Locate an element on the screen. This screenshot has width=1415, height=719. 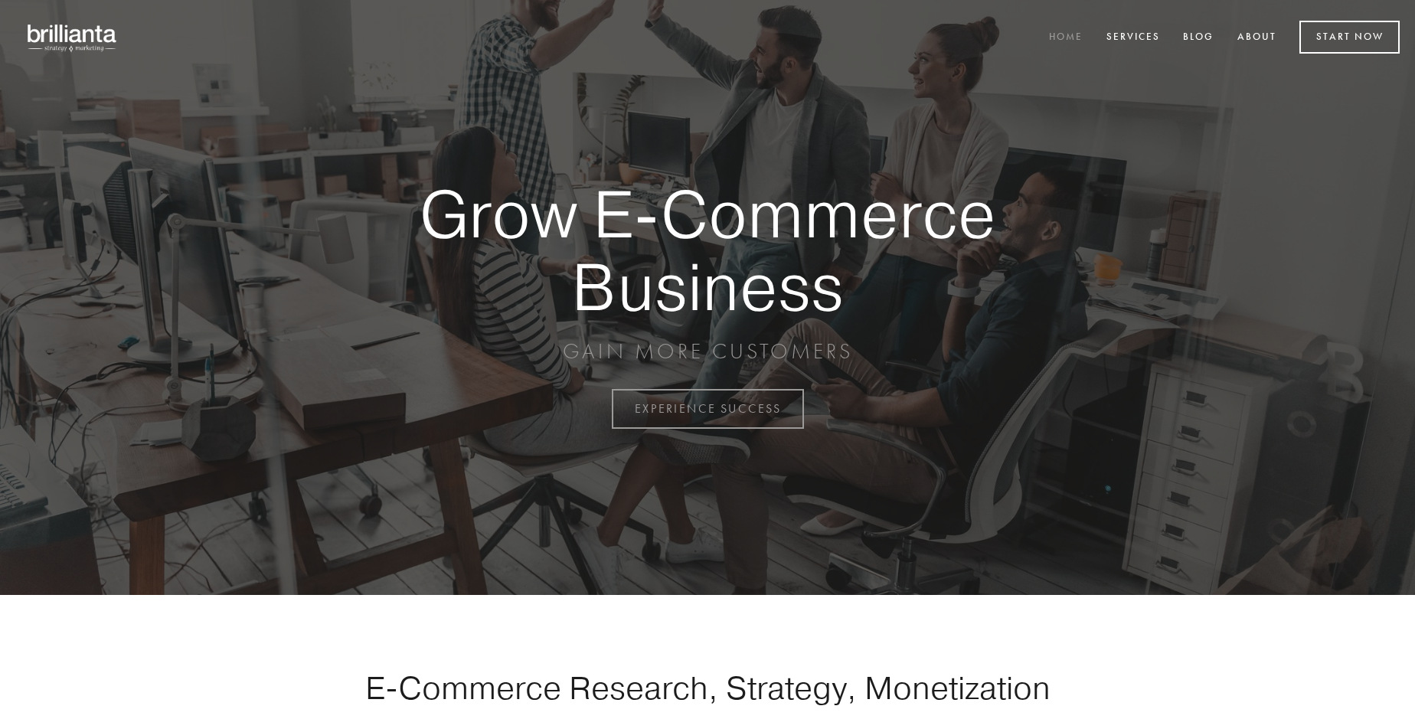
strong: Grow E-Commerce Business is located at coordinates (708, 250).